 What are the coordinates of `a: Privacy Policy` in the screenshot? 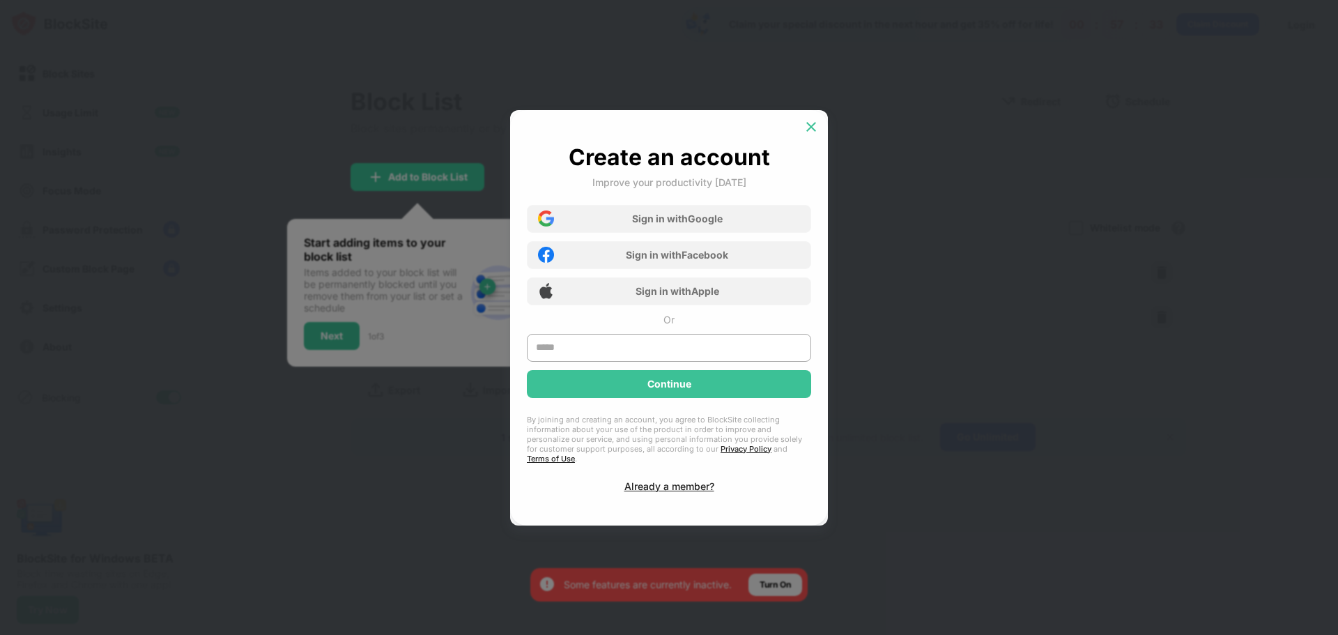 It's located at (746, 449).